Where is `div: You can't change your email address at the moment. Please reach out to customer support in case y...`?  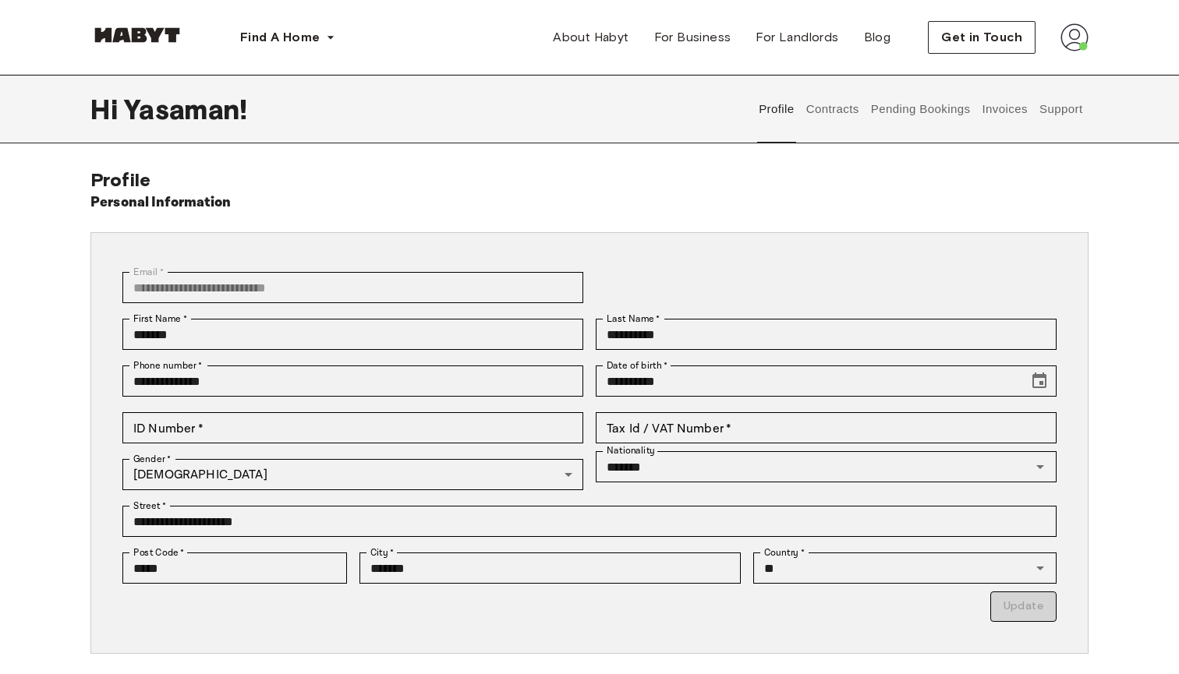 div: You can't change your email address at the moment. Please reach out to customer support in case y... is located at coordinates (352, 288).